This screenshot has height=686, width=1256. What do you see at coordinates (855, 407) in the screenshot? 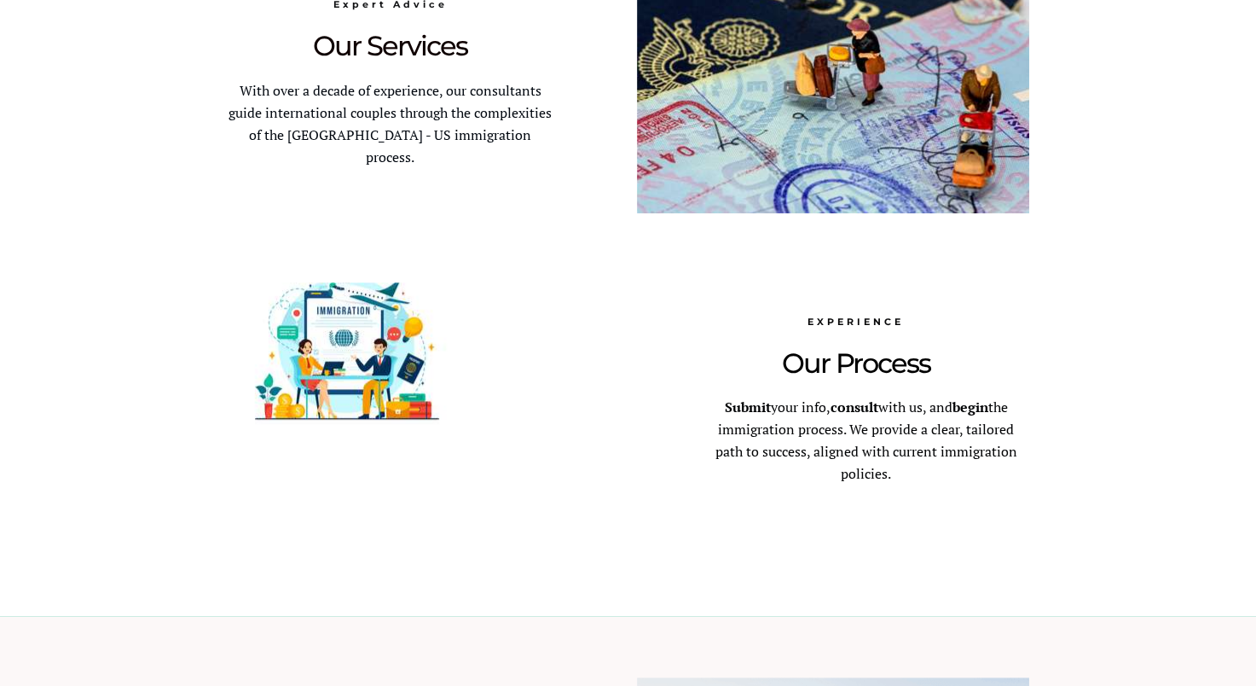
I see `strong: consult` at bounding box center [855, 407].